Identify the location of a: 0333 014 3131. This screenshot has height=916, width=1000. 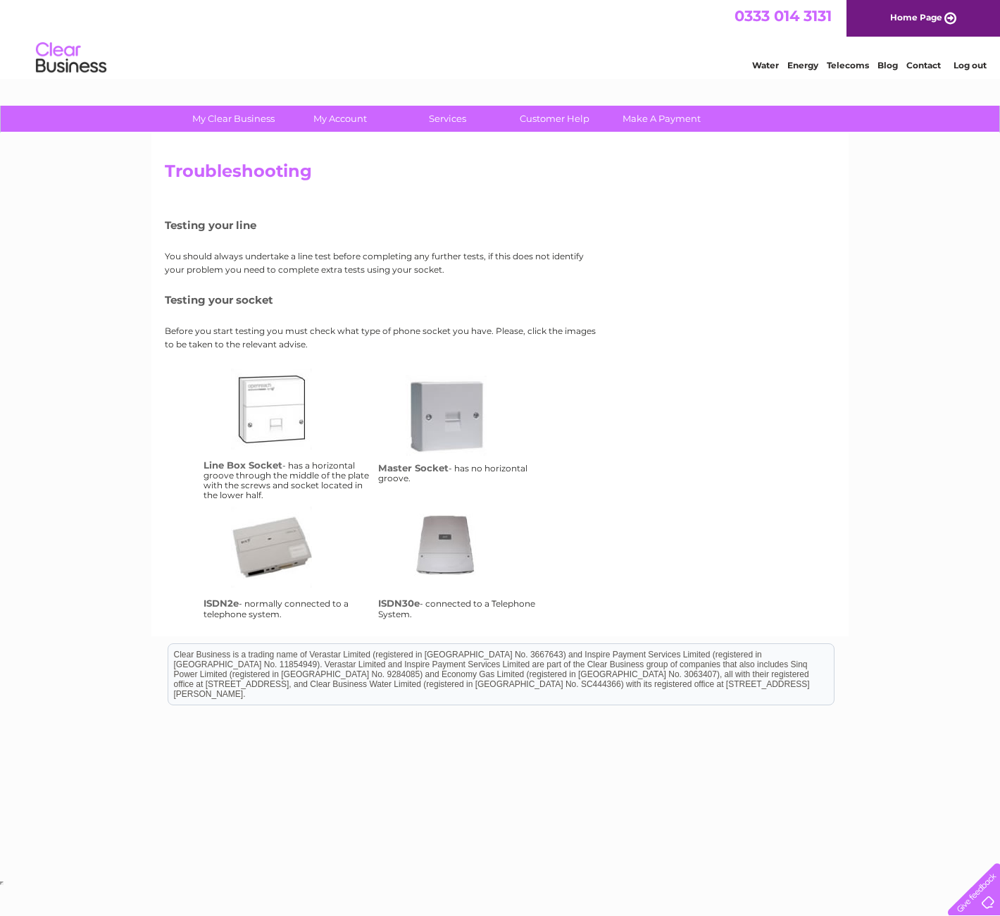
(783, 15).